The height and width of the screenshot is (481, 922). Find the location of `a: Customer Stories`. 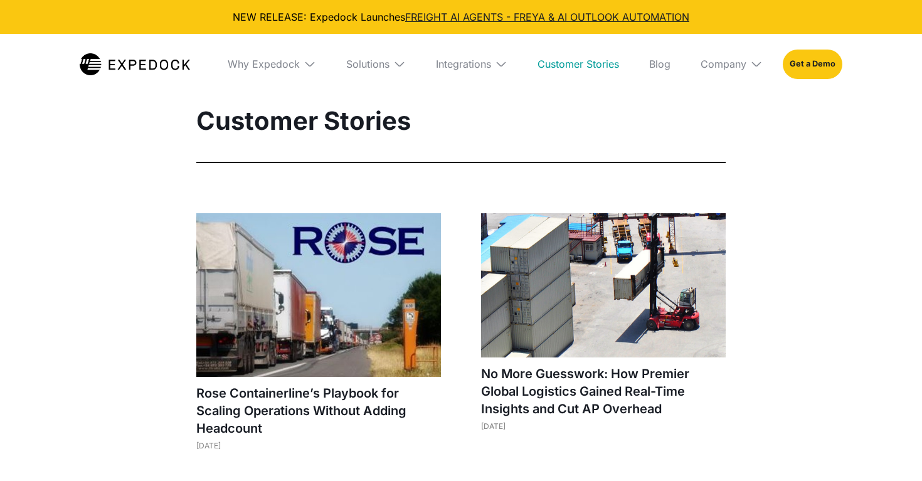

a: Customer Stories is located at coordinates (578, 64).